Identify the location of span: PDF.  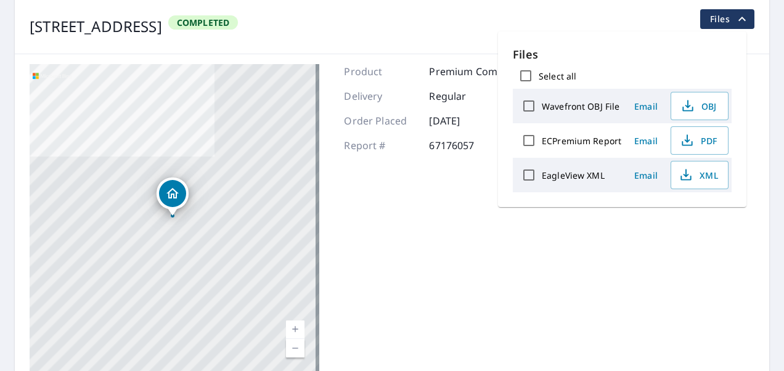
(698, 140).